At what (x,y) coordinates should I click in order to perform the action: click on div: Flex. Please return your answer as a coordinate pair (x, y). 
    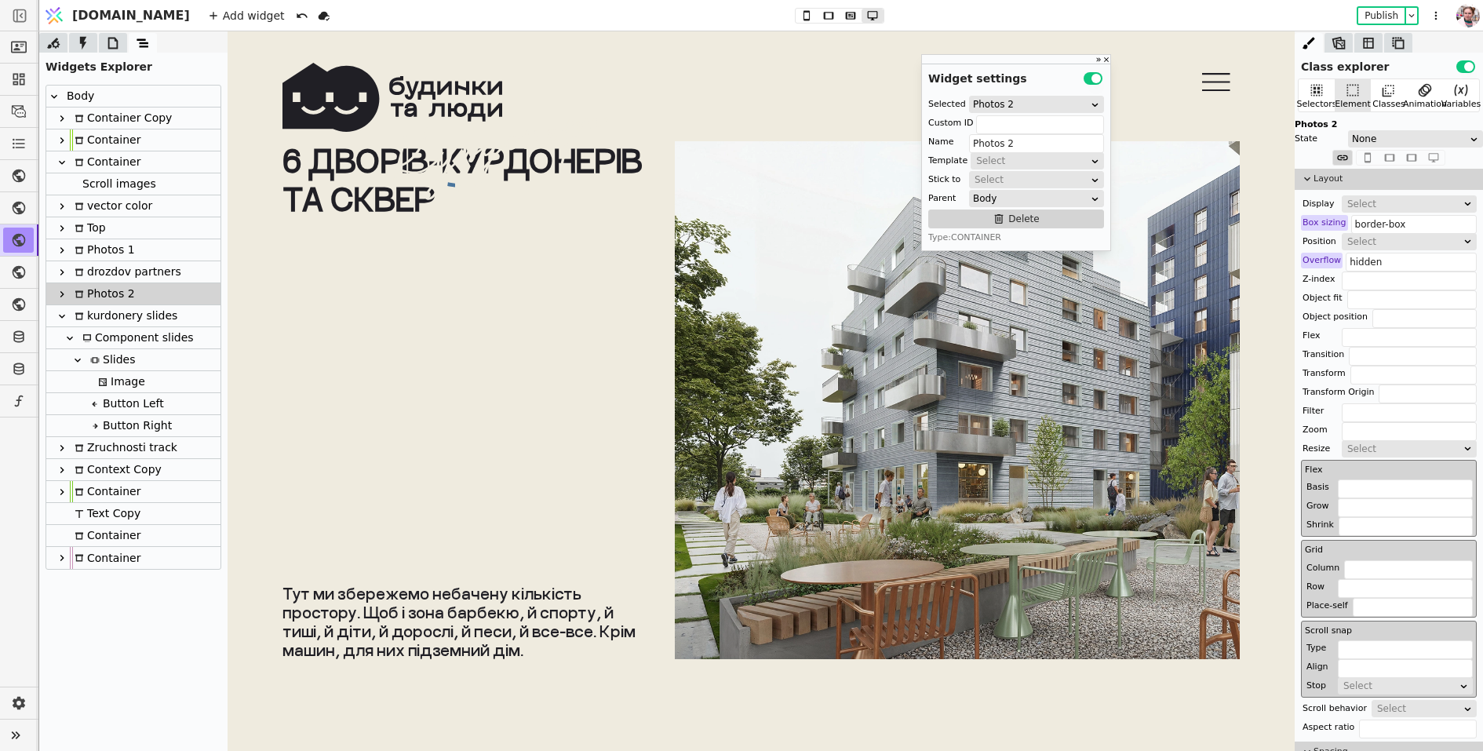
    Looking at the image, I should click on (1311, 336).